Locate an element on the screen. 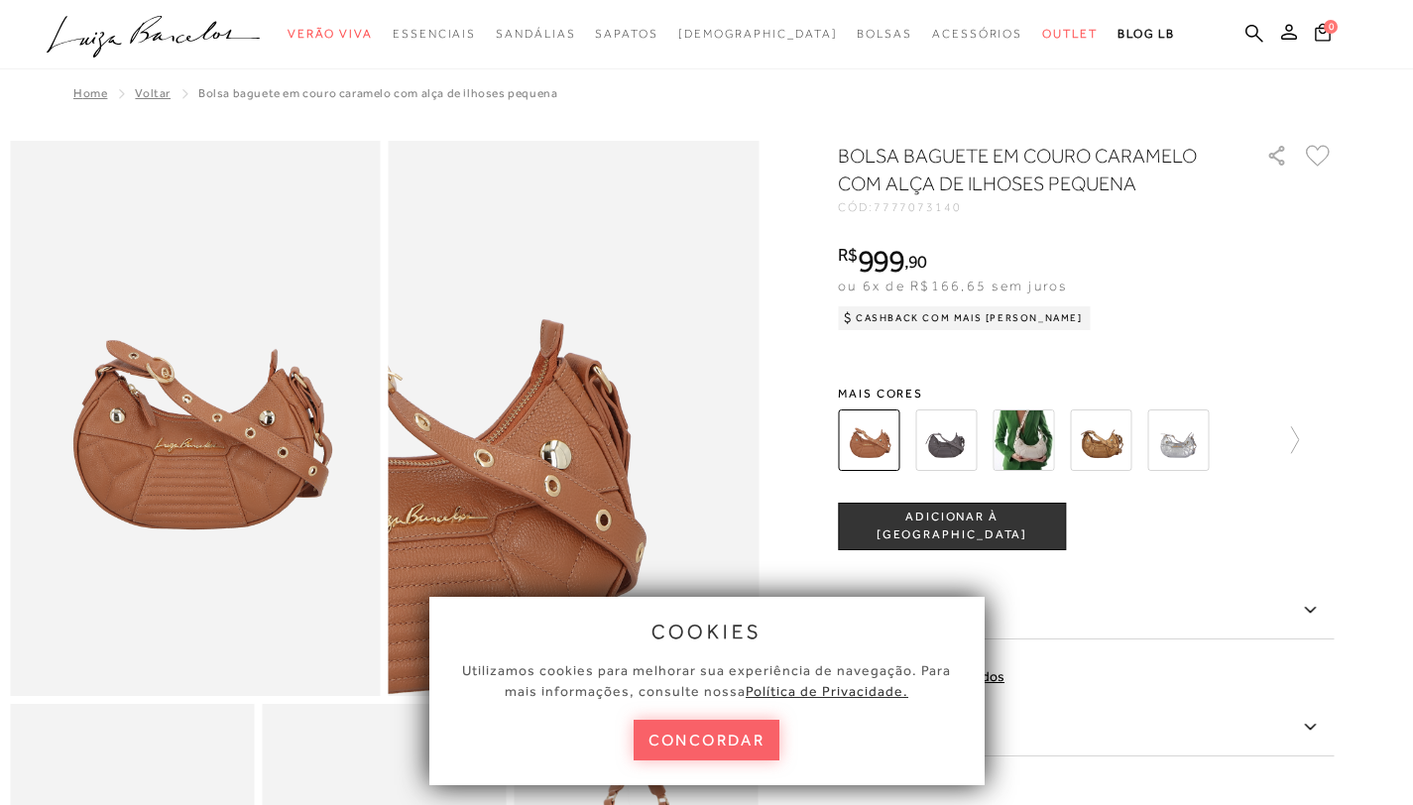  i: R$ is located at coordinates (848, 255).